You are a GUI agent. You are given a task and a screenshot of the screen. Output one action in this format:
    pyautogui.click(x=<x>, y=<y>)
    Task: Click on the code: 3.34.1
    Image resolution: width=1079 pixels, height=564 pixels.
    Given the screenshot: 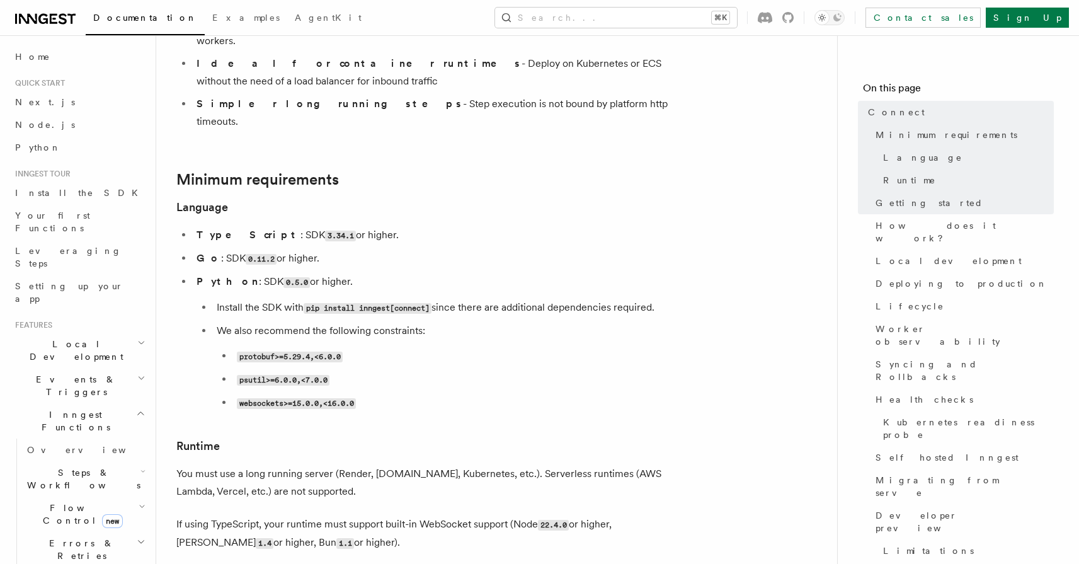 What is the action you would take?
    pyautogui.click(x=340, y=236)
    